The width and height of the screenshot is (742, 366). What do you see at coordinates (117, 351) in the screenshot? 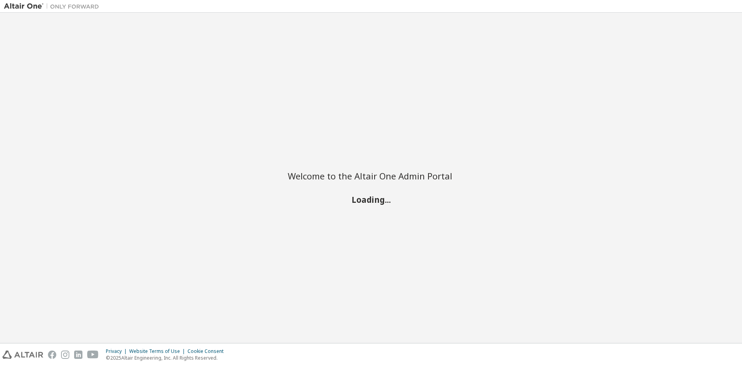
I see `div: Privacy` at bounding box center [117, 351].